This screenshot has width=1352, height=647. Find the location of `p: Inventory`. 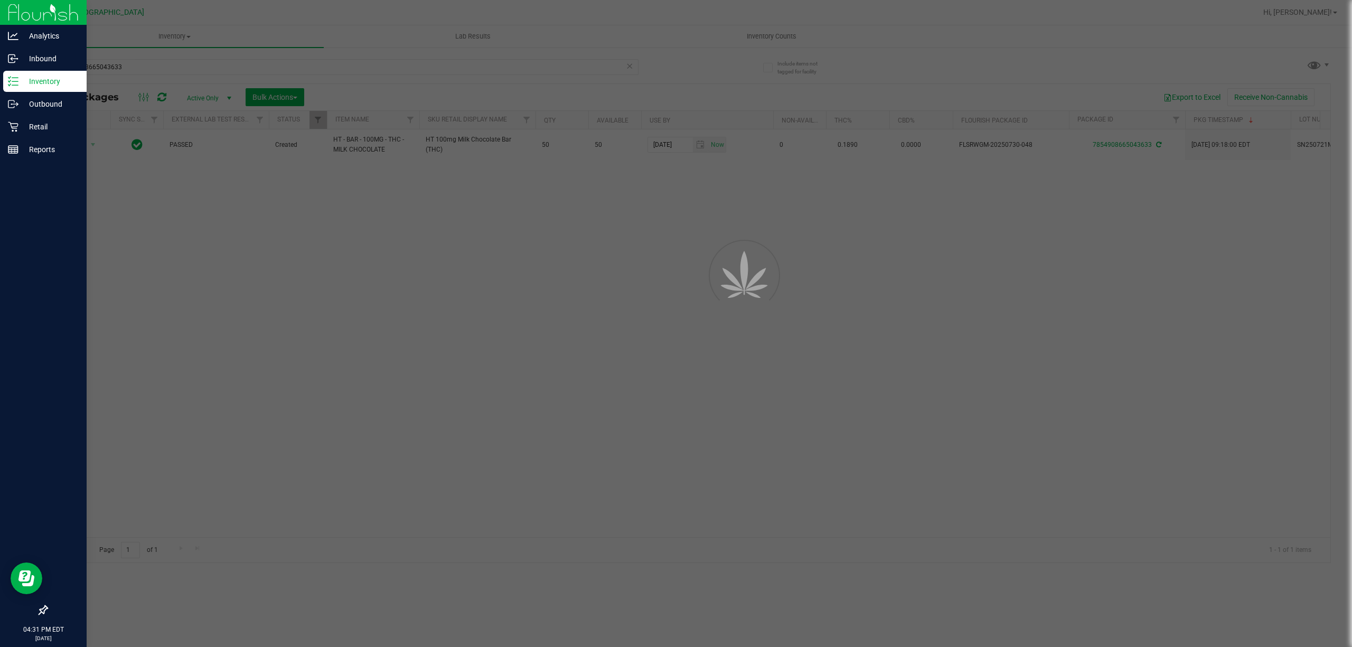

p: Inventory is located at coordinates (50, 81).